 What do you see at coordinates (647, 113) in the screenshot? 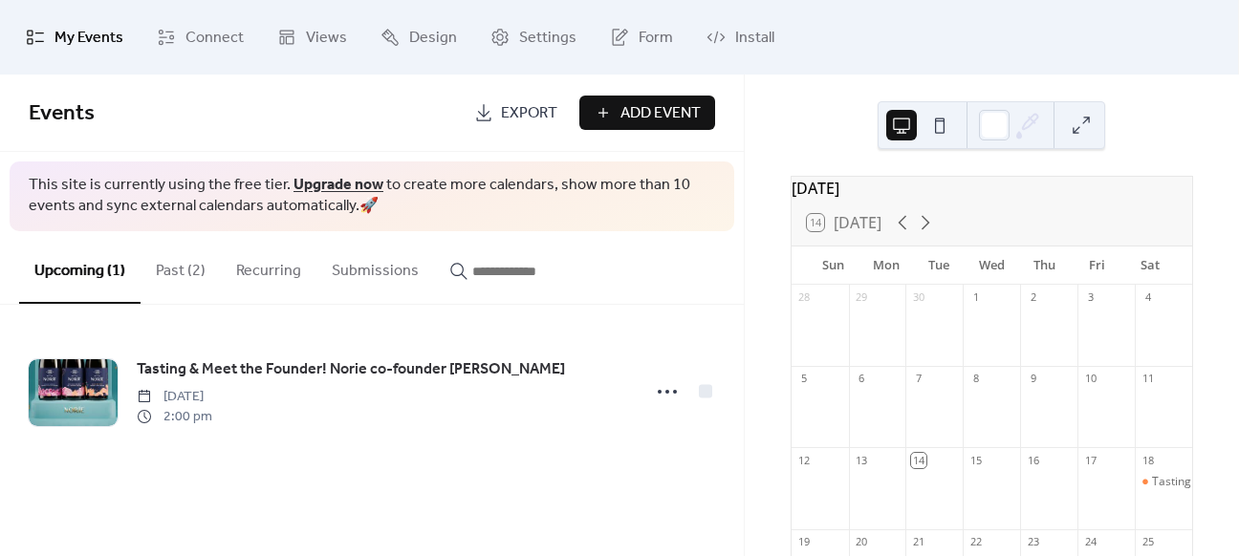
I see `button: Add Event` at bounding box center [647, 113].